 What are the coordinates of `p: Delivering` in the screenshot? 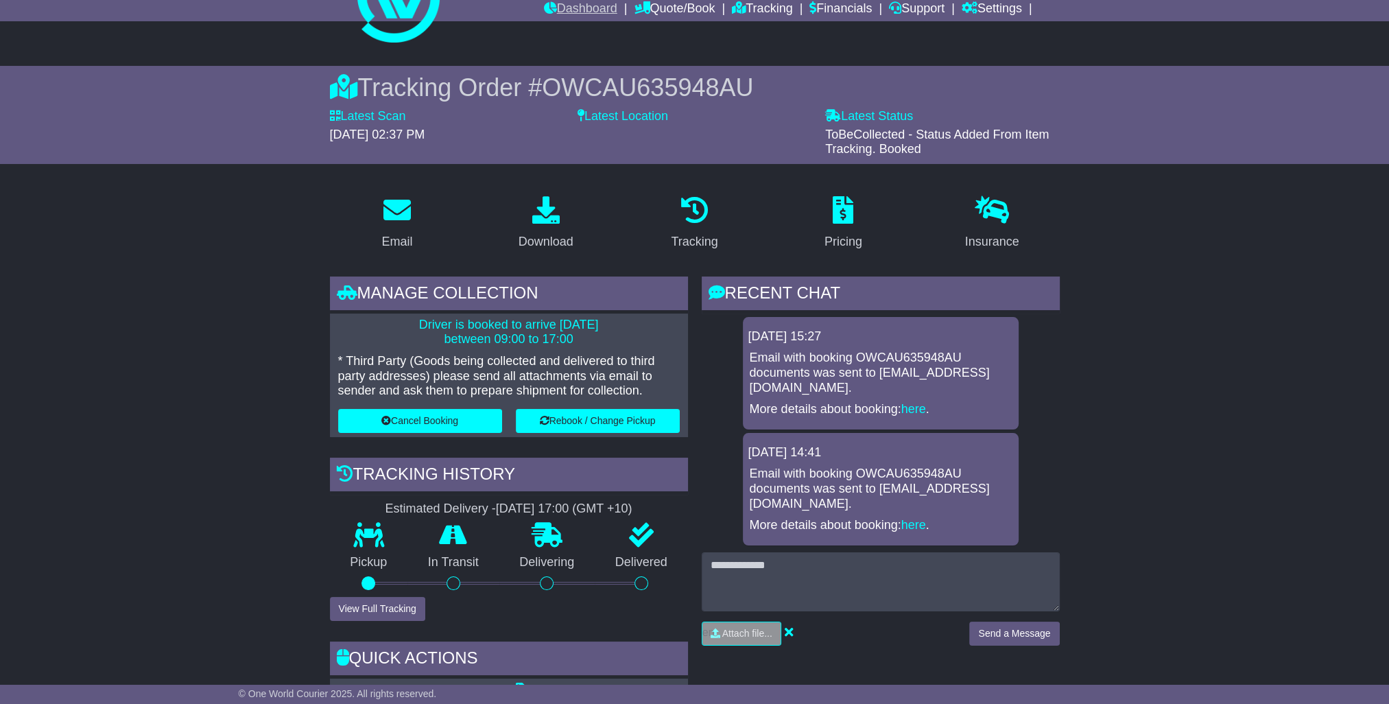 It's located at (547, 562).